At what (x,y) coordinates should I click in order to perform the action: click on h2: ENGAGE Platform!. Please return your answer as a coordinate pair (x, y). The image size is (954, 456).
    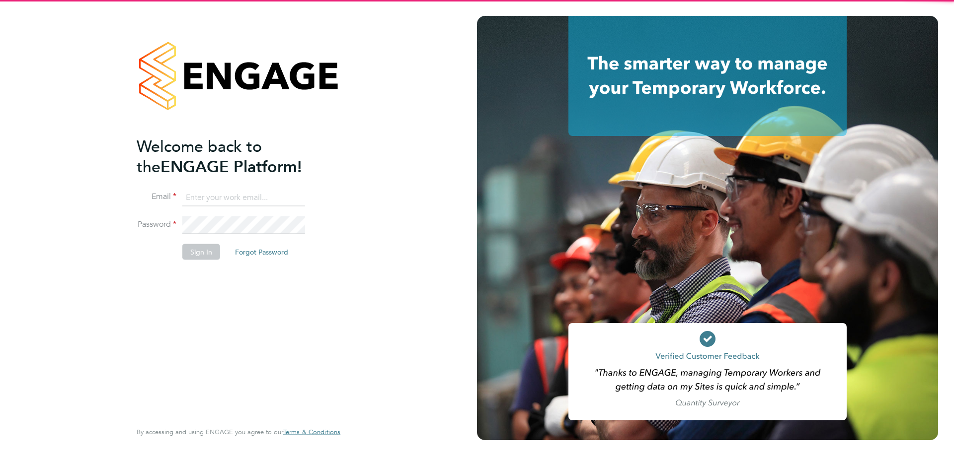
    Looking at the image, I should click on (233, 156).